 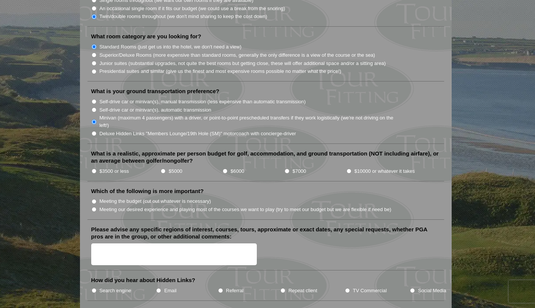 What do you see at coordinates (175, 171) in the screenshot?
I see `label: $5000` at bounding box center [175, 171].